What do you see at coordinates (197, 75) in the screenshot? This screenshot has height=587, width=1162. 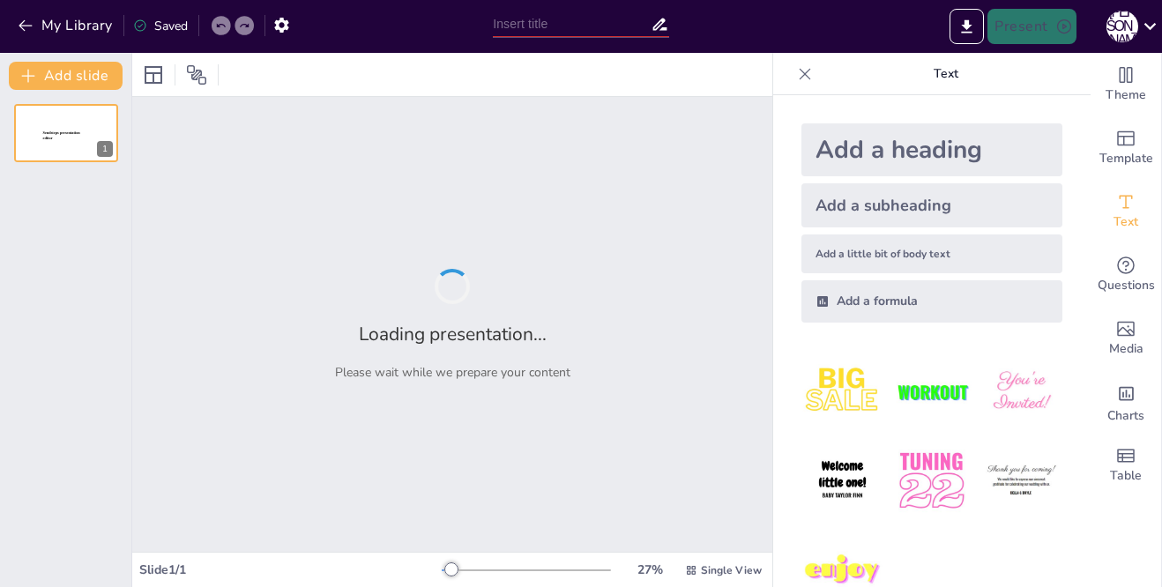 I see `span: Position` at bounding box center [197, 75].